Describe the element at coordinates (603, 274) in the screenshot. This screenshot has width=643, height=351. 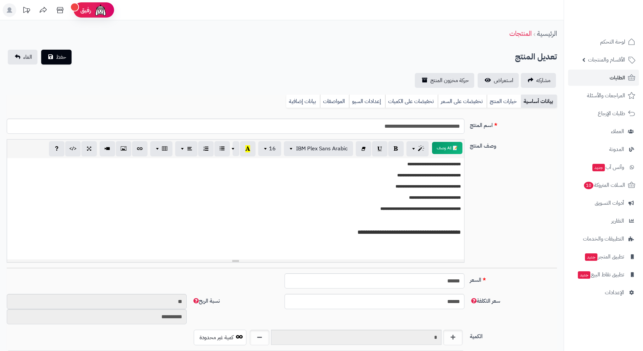
I see `a: تطبيق نقاط البيعجديد` at that location.